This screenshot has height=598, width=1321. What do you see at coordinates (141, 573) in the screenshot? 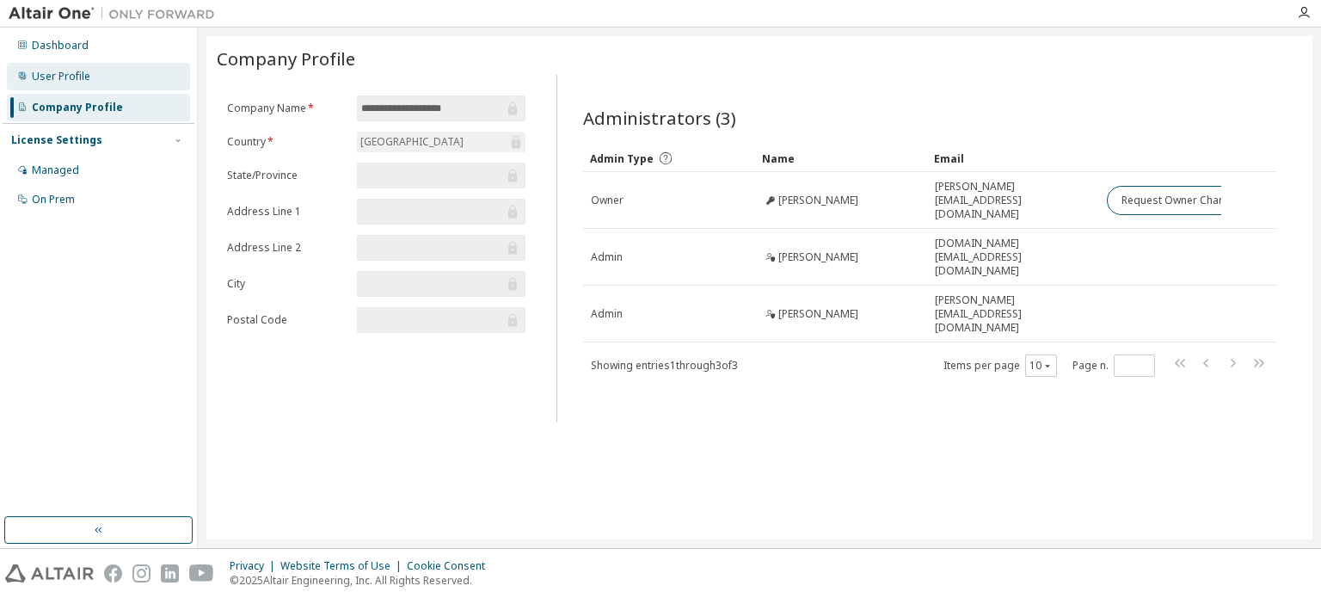
I see `img: instagram.svg` at bounding box center [141, 573].